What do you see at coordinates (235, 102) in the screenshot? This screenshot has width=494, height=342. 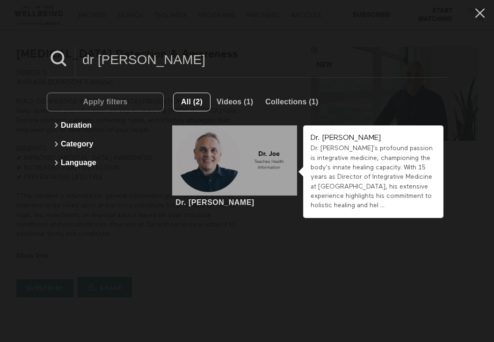 I see `button: Videos (1)` at bounding box center [235, 102].